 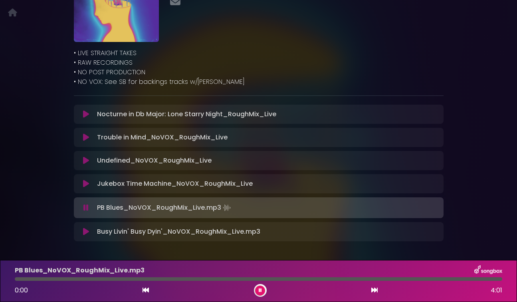 What do you see at coordinates (175, 184) in the screenshot?
I see `p: Jukebox Time Machine_NoVOX_RoughMix_Live` at bounding box center [175, 184].